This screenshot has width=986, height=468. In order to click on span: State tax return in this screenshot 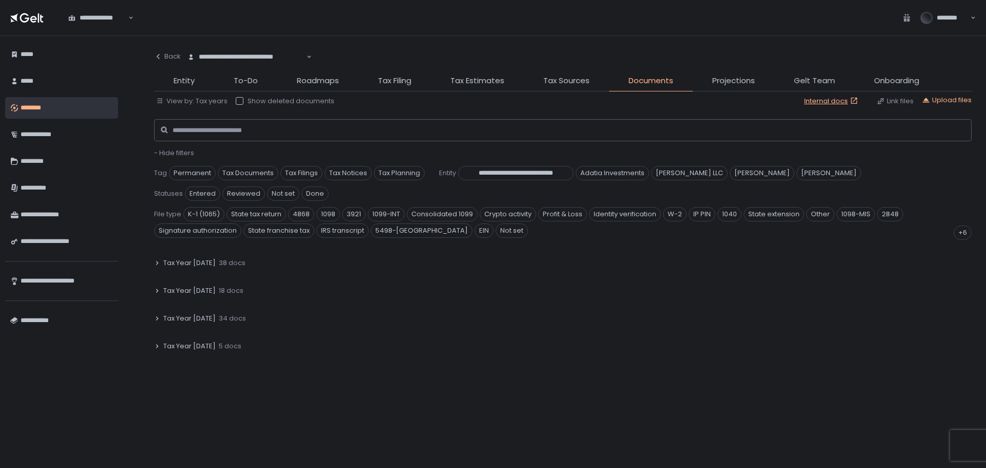, I will do `click(256, 214)`.